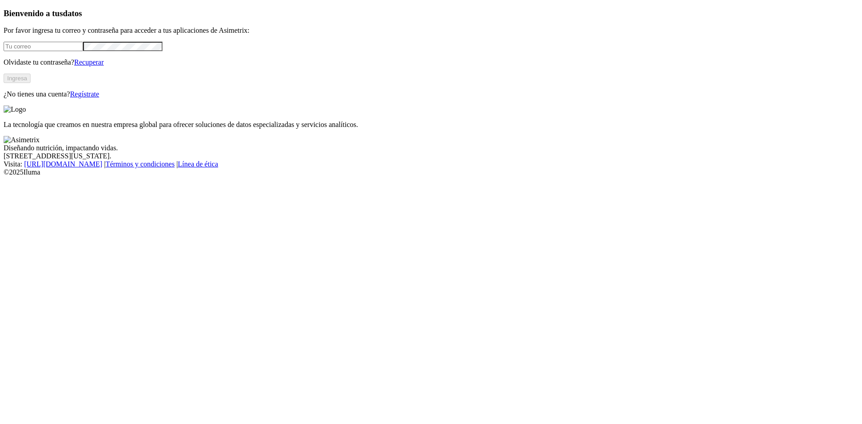 The height and width of the screenshot is (424, 862). I want to click on a: Regístrate, so click(84, 94).